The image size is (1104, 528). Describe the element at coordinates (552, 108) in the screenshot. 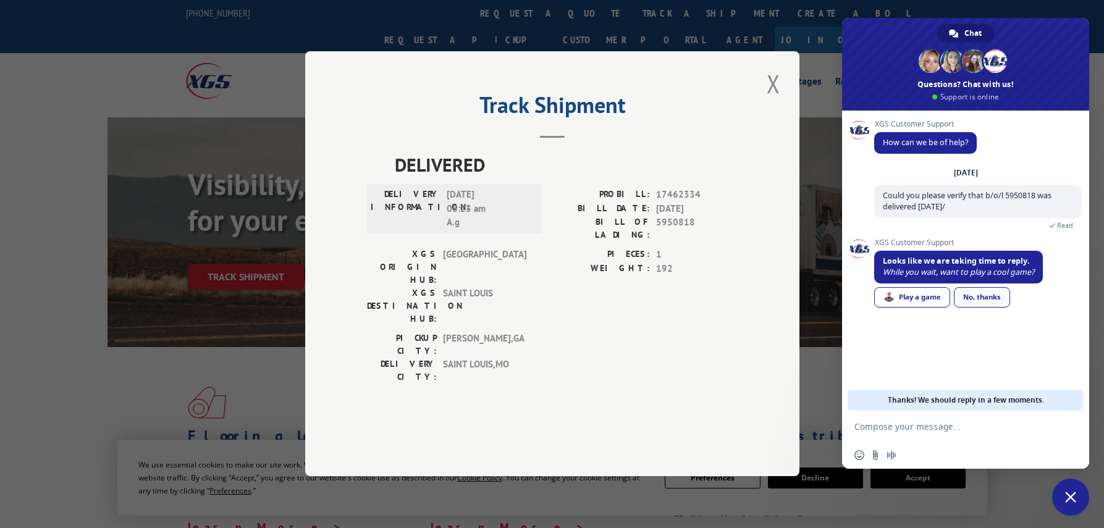

I see `h2: Track Shipment` at that location.